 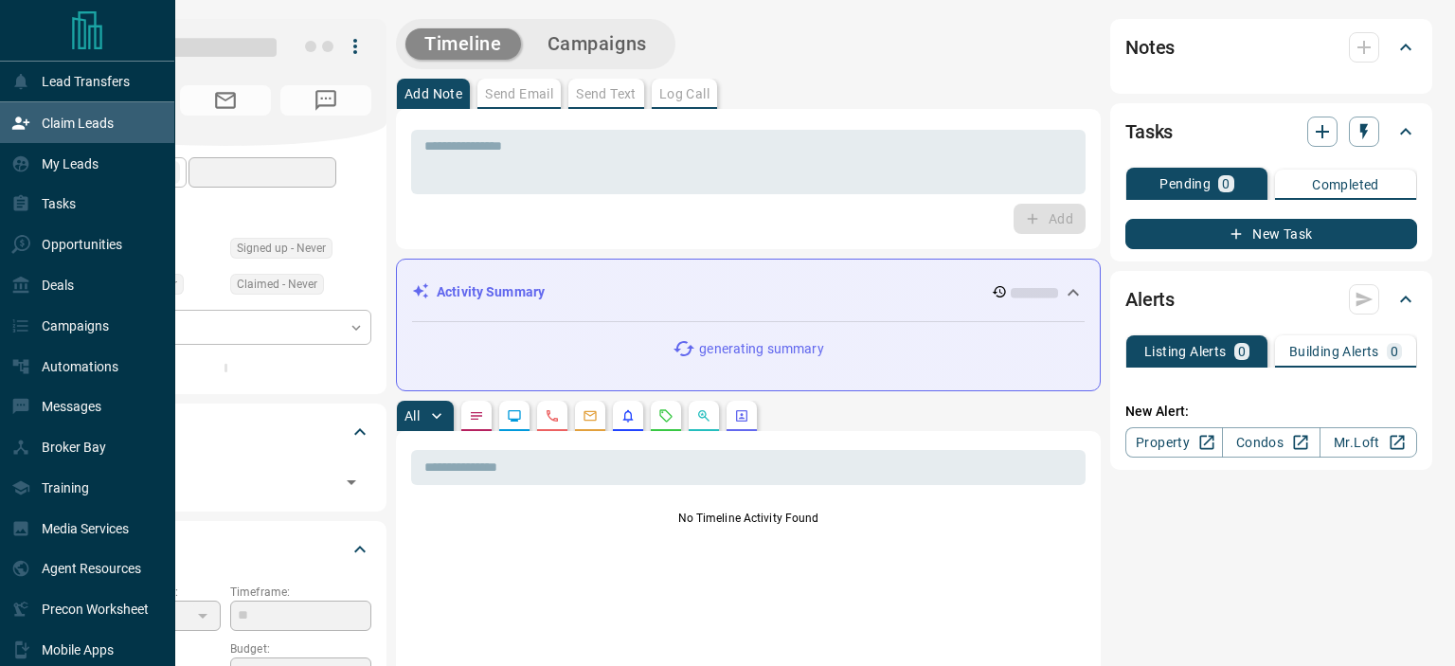 What do you see at coordinates (552, 416) in the screenshot?
I see `svg: Calls` at bounding box center [552, 416].